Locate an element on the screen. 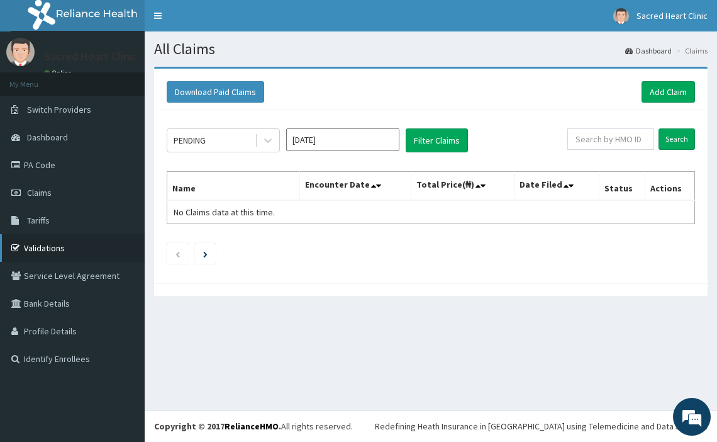  span: Dashboard is located at coordinates (47, 137).